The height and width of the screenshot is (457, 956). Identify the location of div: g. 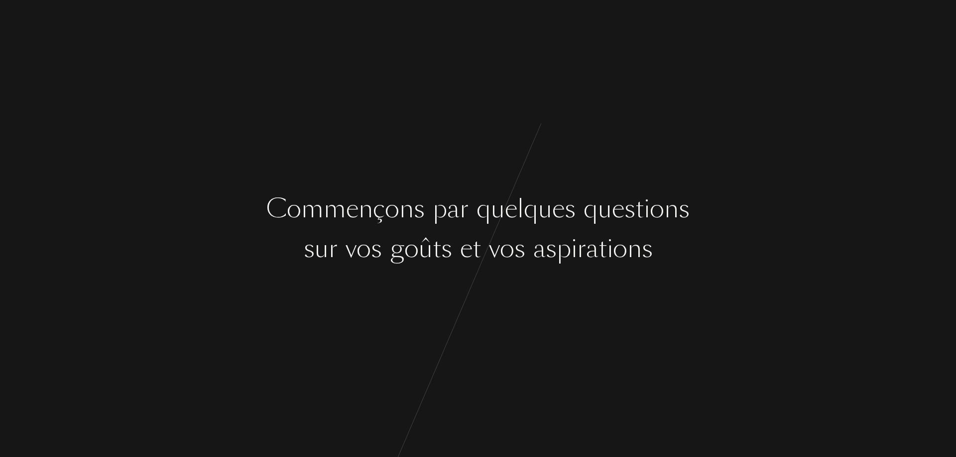
(397, 248).